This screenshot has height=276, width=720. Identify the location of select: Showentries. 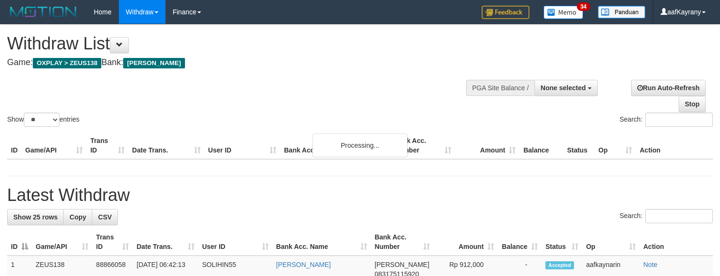
(41, 120).